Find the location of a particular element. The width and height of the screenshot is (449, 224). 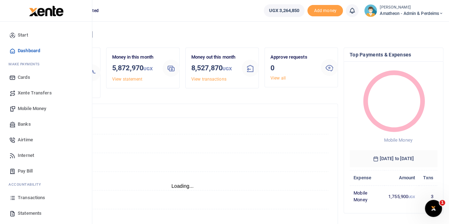

span: Statements is located at coordinates (29, 213).